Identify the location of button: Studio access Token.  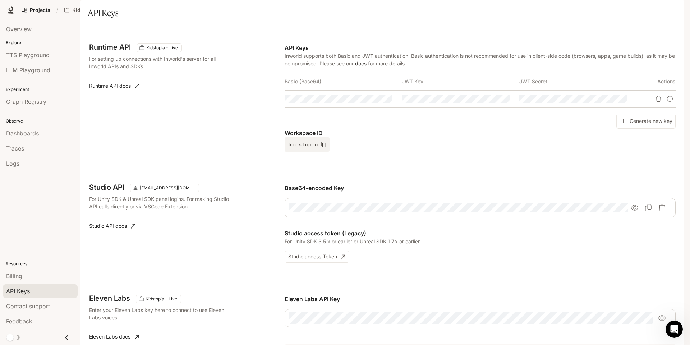
(317, 257).